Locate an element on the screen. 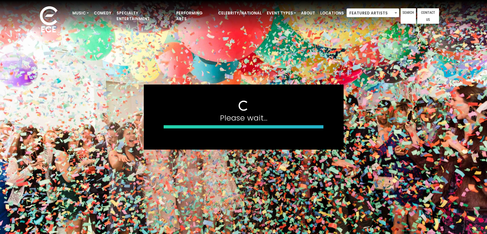 The width and height of the screenshot is (487, 234). span: Featured Artists is located at coordinates (373, 13).